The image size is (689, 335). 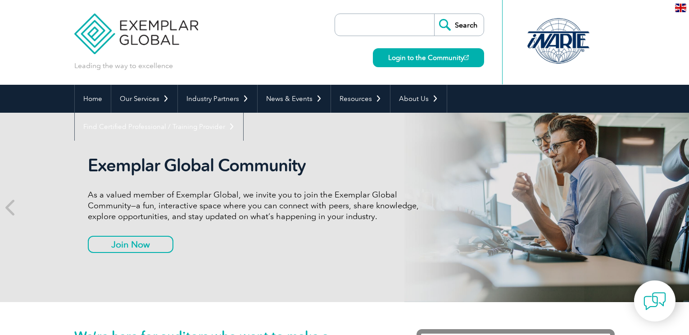 What do you see at coordinates (681, 8) in the screenshot?
I see `img: en` at bounding box center [681, 8].